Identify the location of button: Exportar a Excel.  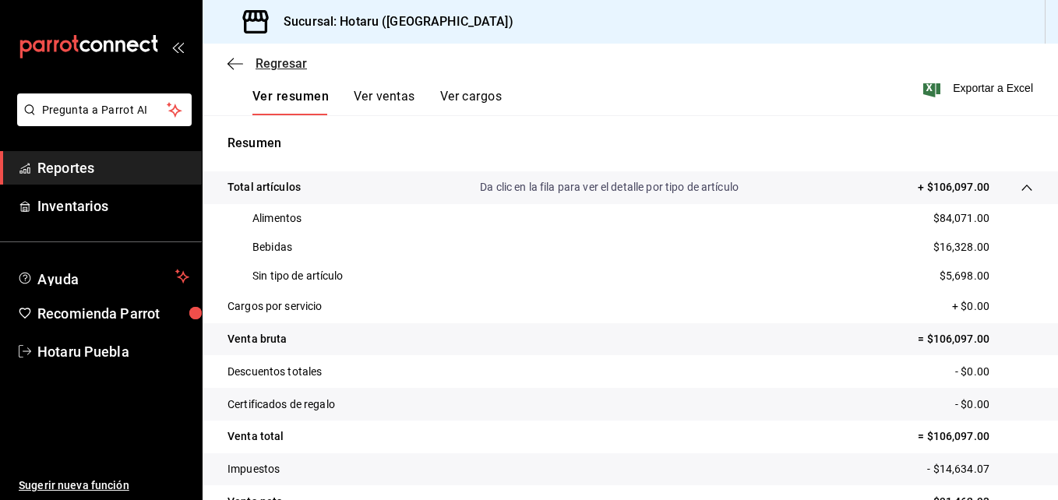
(980, 88).